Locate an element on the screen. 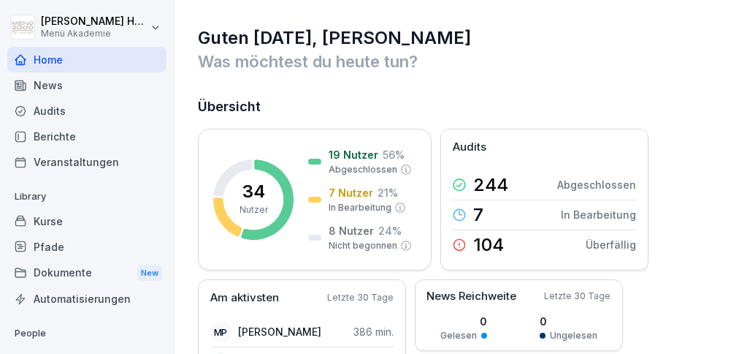 Image resolution: width=739 pixels, height=354 pixels. div: New is located at coordinates (150, 272).